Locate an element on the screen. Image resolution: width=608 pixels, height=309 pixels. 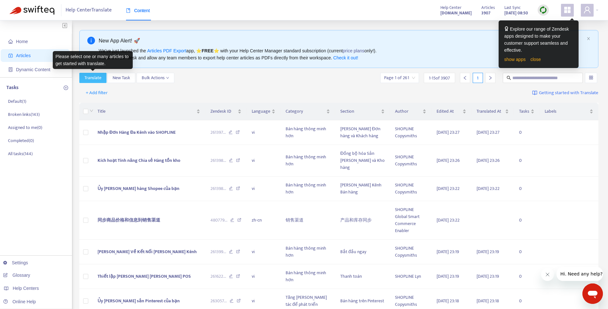
th: Title is located at coordinates (149, 112).